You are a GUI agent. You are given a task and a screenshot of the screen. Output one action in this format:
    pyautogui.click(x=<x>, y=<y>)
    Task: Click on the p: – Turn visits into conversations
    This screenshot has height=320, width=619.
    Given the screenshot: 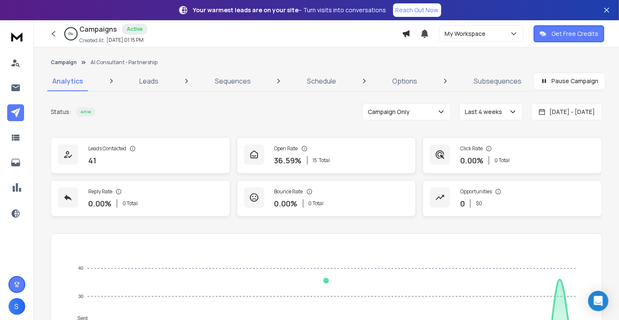 What is the action you would take?
    pyautogui.click(x=290, y=10)
    